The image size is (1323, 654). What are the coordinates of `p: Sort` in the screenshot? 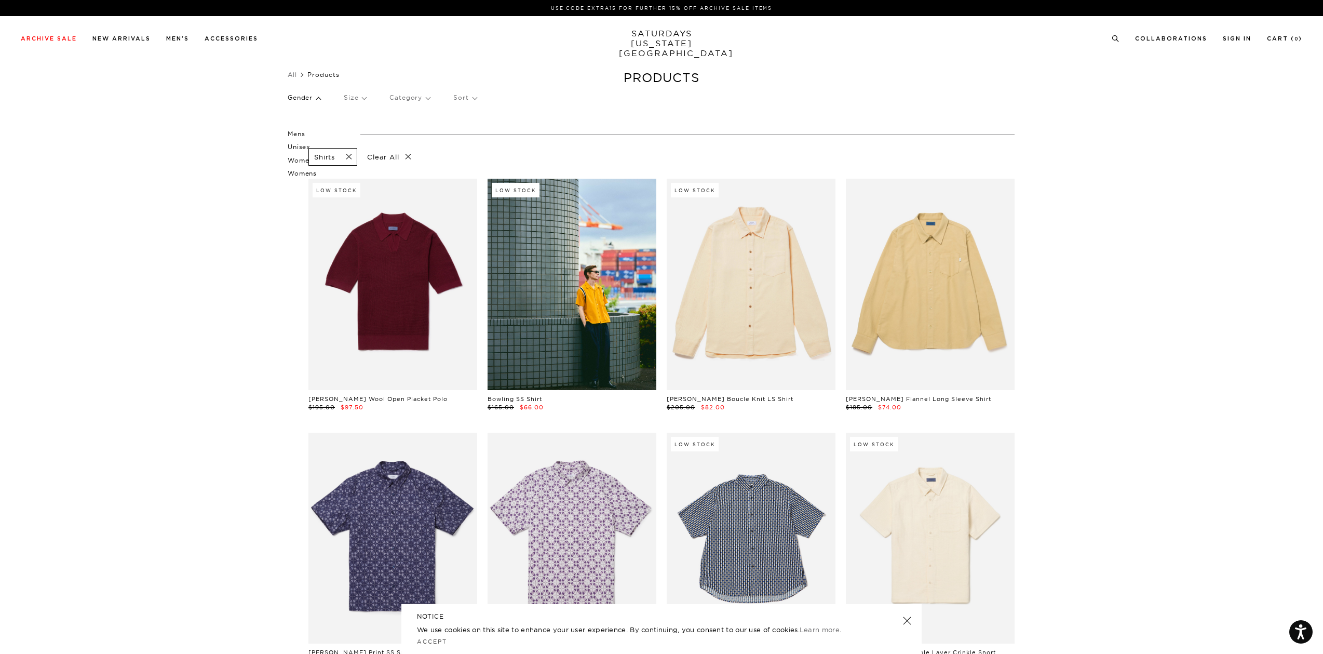 It's located at (465, 98).